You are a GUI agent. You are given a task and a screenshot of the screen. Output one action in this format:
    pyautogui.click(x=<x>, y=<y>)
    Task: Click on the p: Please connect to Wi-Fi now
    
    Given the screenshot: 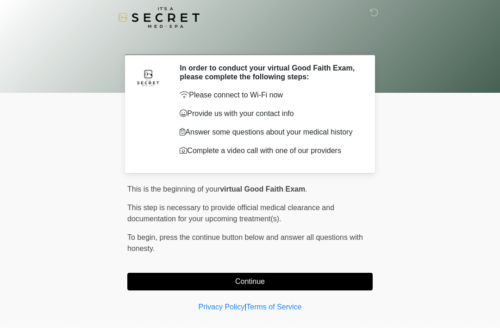 What is the action you would take?
    pyautogui.click(x=269, y=95)
    